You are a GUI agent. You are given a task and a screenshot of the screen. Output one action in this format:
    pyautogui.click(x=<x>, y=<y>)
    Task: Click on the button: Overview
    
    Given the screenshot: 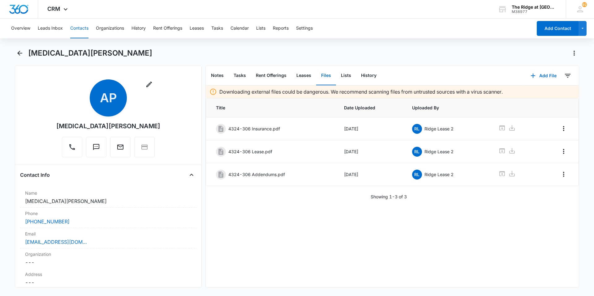 What is the action you would take?
    pyautogui.click(x=21, y=28)
    